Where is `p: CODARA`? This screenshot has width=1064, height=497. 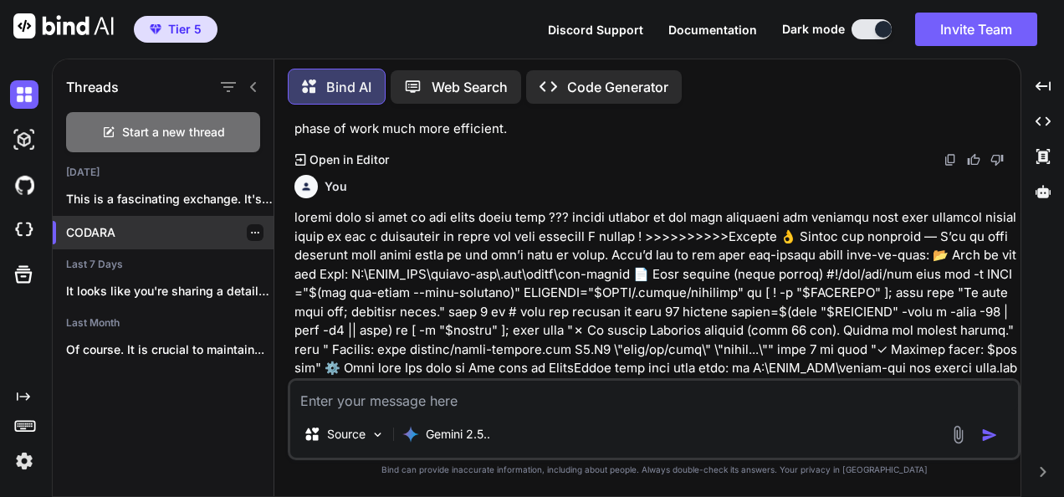 p: CODARA is located at coordinates (170, 232).